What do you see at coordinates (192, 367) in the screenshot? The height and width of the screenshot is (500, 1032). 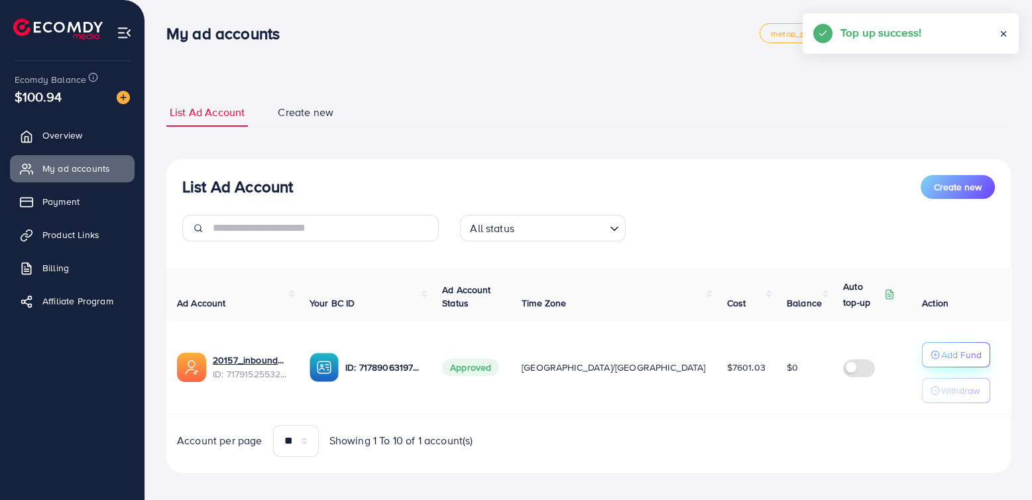 I see `img: ic-ads-acc.e4c84228.svg` at bounding box center [192, 367].